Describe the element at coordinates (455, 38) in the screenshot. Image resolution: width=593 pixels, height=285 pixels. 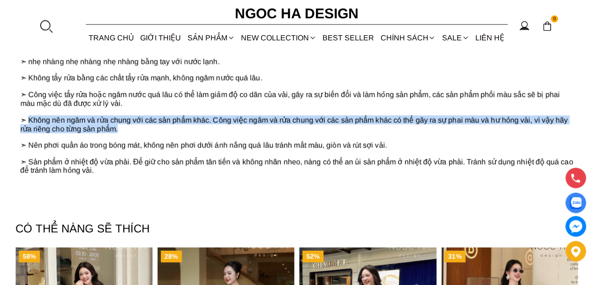
I see `a: SALE` at that location.